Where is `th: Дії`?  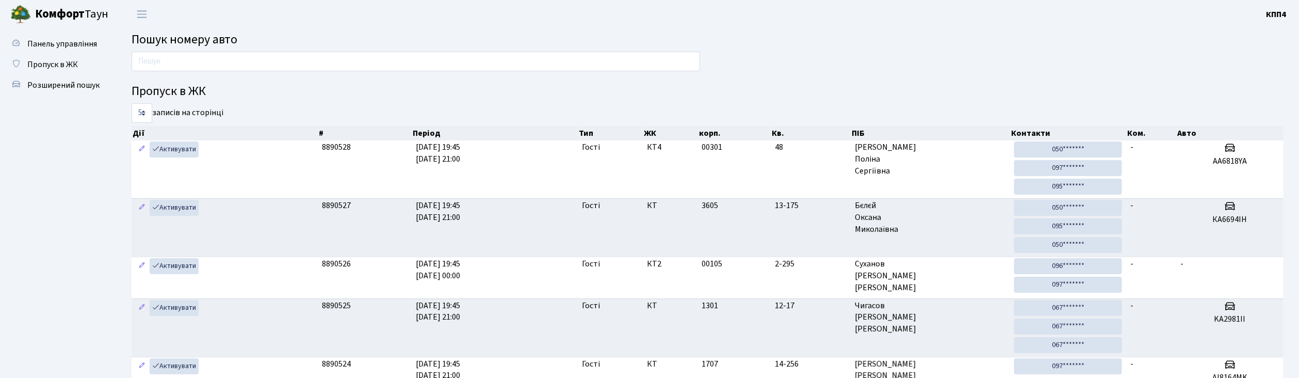 th: Дії is located at coordinates (224, 133).